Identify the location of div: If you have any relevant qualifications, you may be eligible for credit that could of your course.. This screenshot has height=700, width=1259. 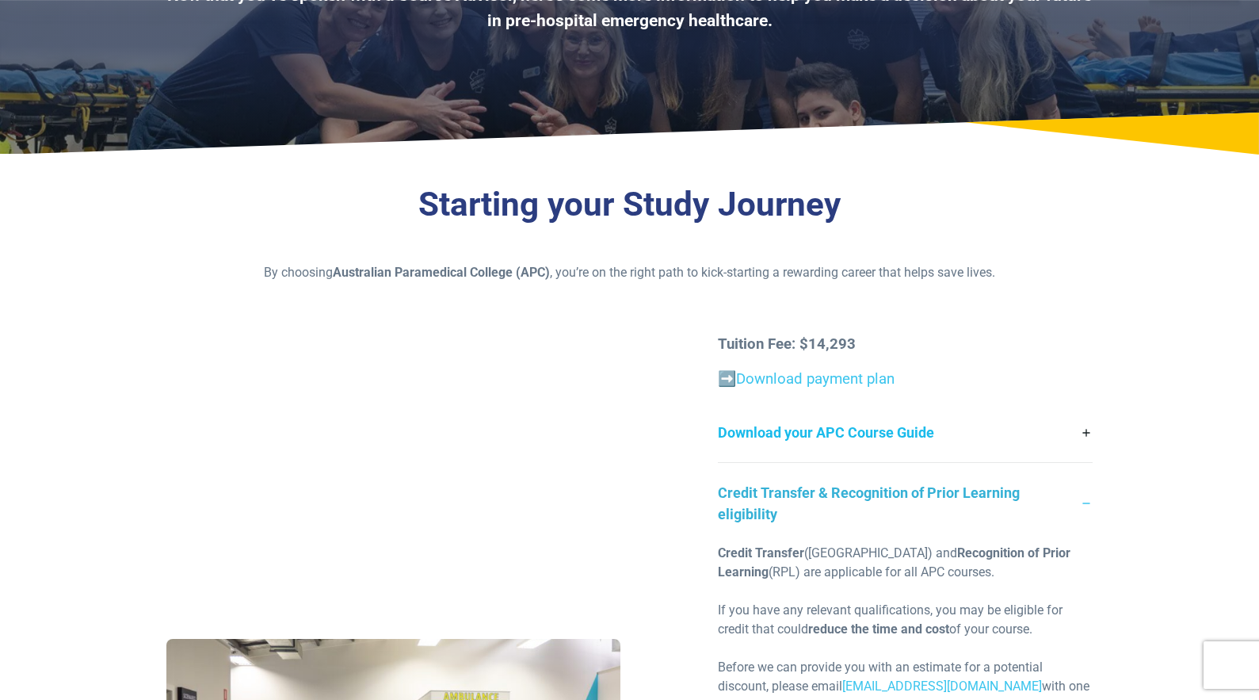
(905, 620).